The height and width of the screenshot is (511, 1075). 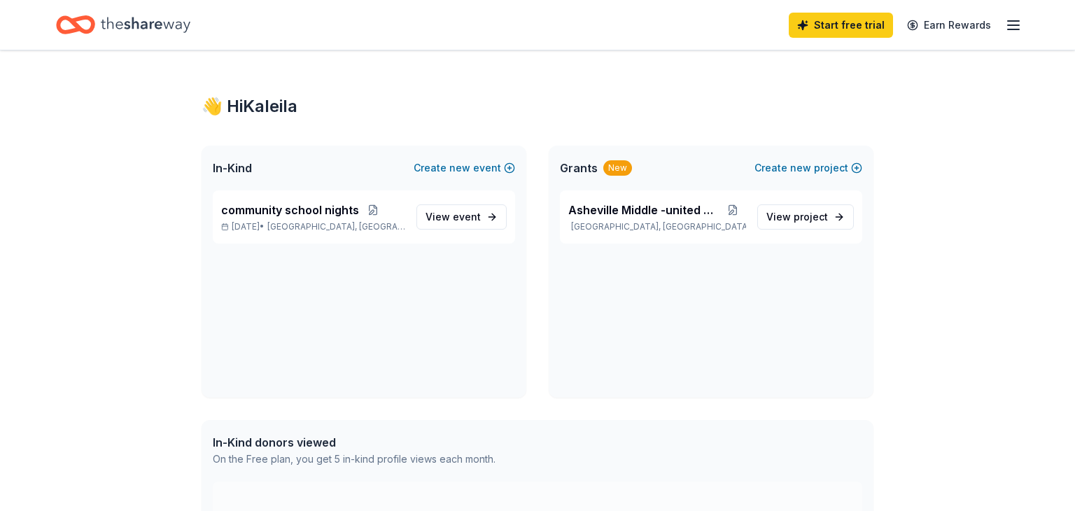 What do you see at coordinates (461, 217) in the screenshot?
I see `a: View event` at bounding box center [461, 217].